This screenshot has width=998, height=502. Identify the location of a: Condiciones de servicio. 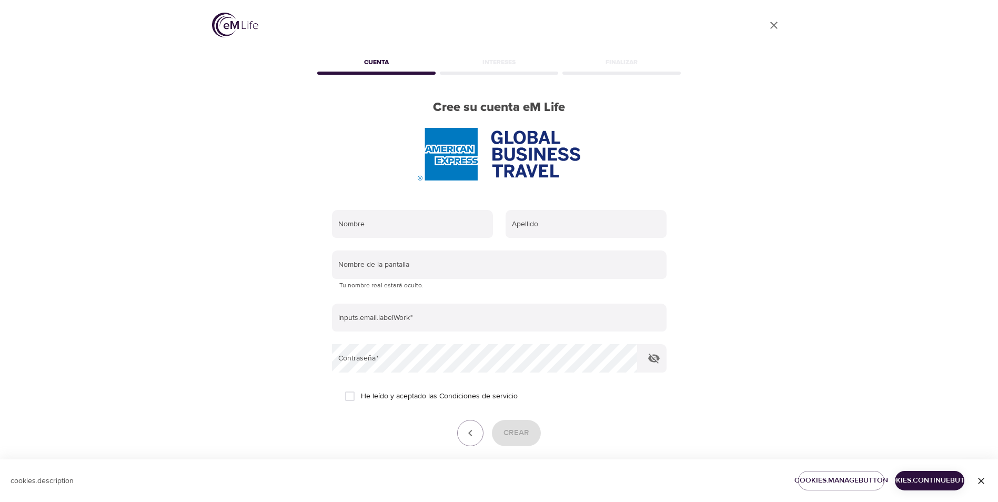
(478, 396).